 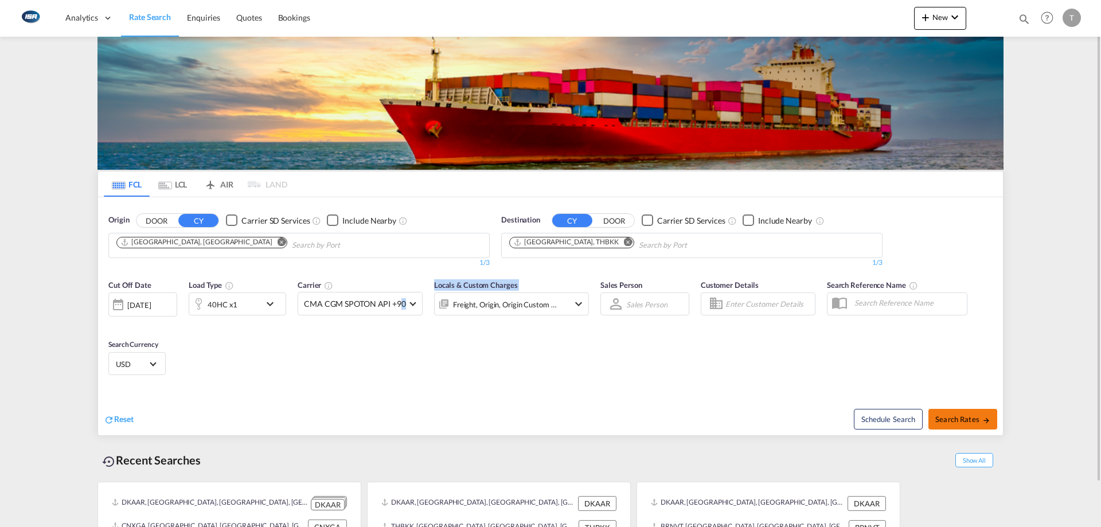 I want to click on span: Search Currency, so click(x=133, y=344).